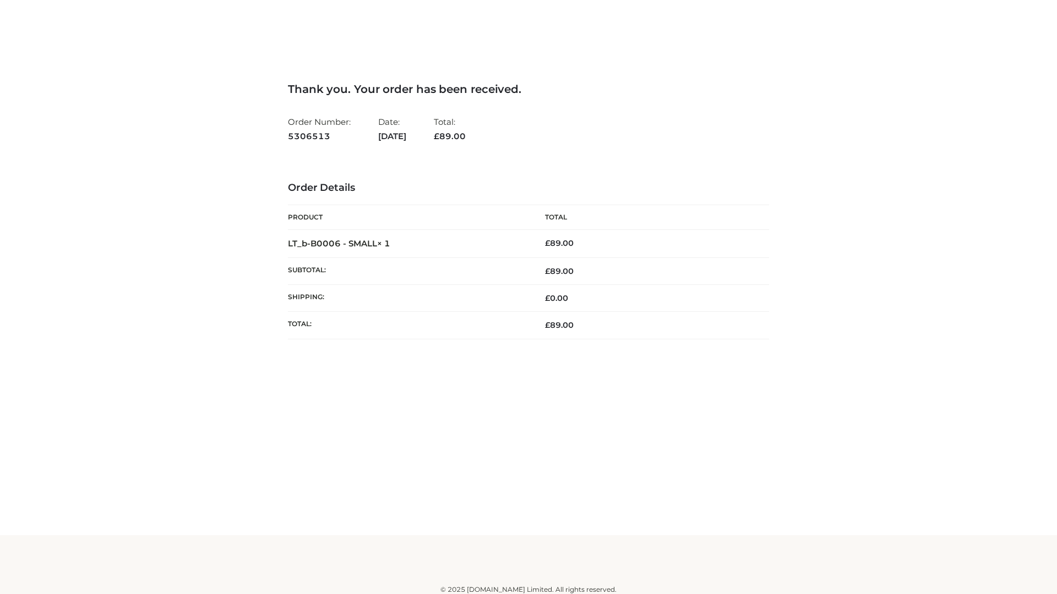 The width and height of the screenshot is (1057, 594). What do you see at coordinates (384, 243) in the screenshot?
I see `strong: × 1` at bounding box center [384, 243].